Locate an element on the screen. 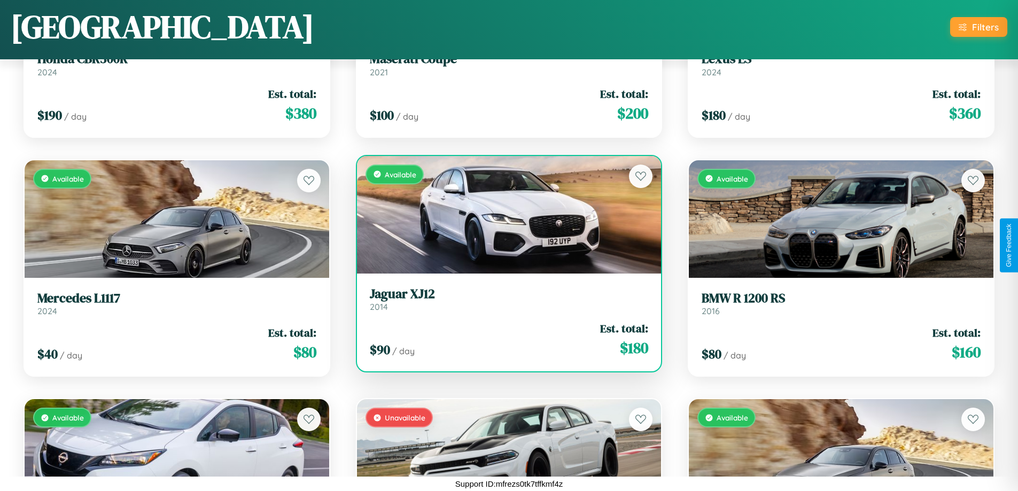 The height and width of the screenshot is (491, 1018). a: Lexus ES2024 is located at coordinates (841, 64).